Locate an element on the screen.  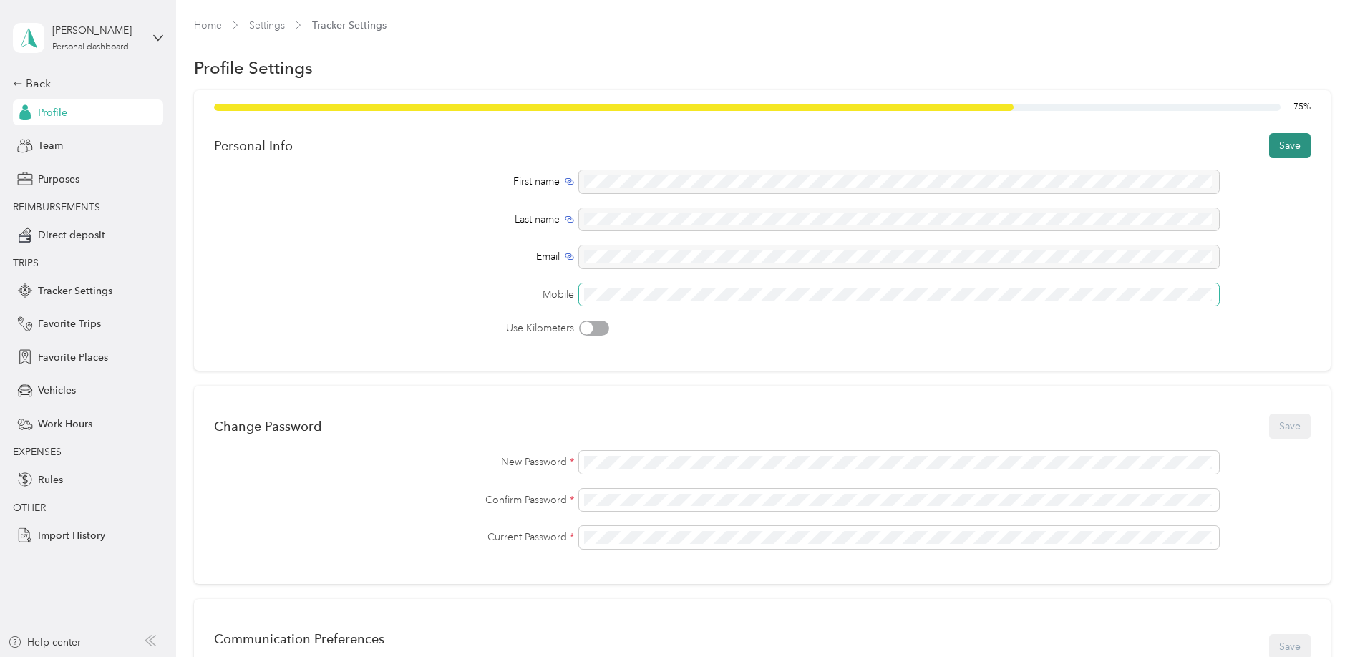
div: Back is located at coordinates (84, 84).